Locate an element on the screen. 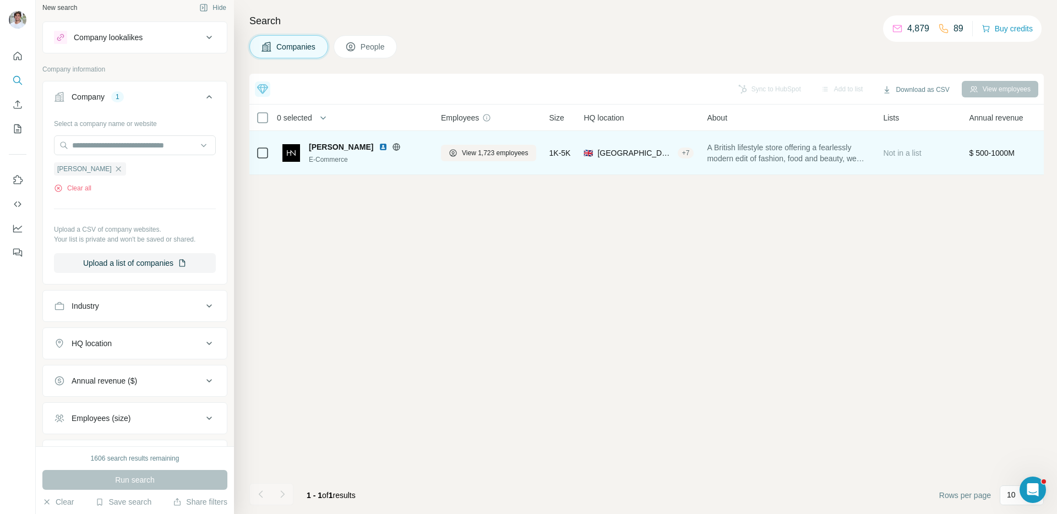  span: results is located at coordinates (331, 496).